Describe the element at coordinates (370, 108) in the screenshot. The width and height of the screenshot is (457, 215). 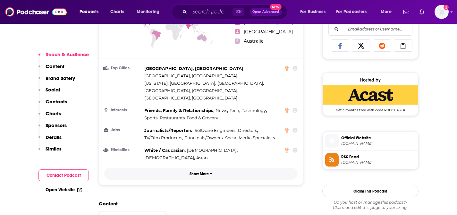
I see `span: Get 3 months free with code PODCHASER` at that location.